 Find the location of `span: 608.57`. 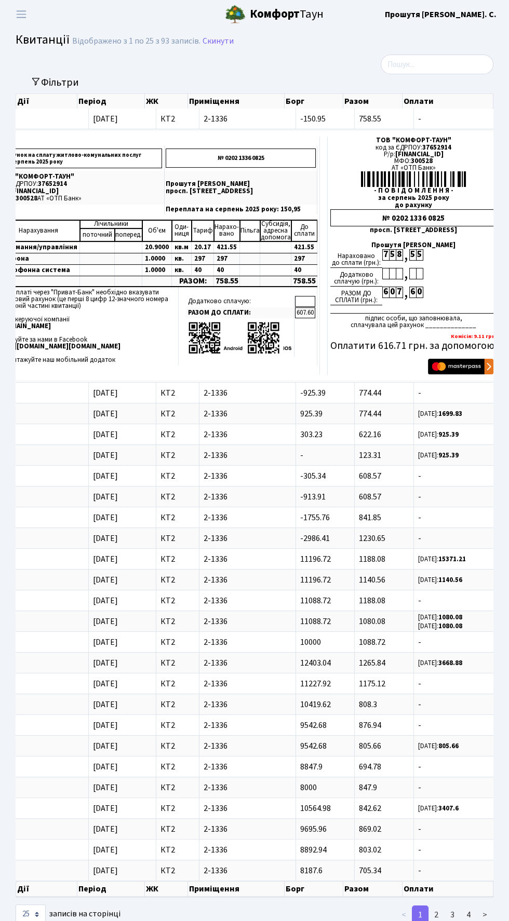

span: 608.57 is located at coordinates (370, 497).